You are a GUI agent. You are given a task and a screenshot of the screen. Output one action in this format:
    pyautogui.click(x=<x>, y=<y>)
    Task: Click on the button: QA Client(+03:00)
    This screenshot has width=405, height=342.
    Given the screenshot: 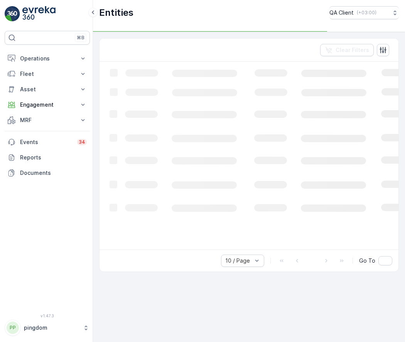 What is the action you would take?
    pyautogui.click(x=364, y=13)
    